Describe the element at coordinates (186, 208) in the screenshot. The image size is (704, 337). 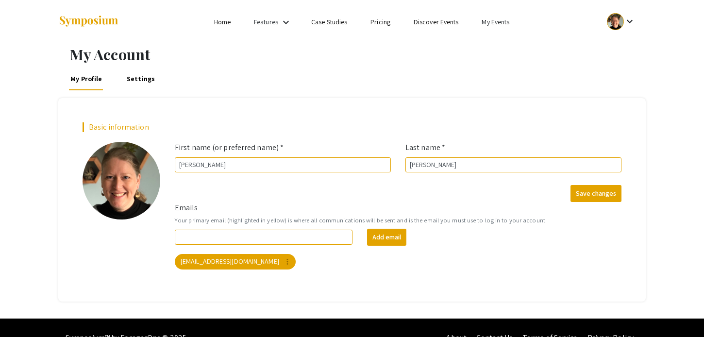
I see `label: Emails` at that location.